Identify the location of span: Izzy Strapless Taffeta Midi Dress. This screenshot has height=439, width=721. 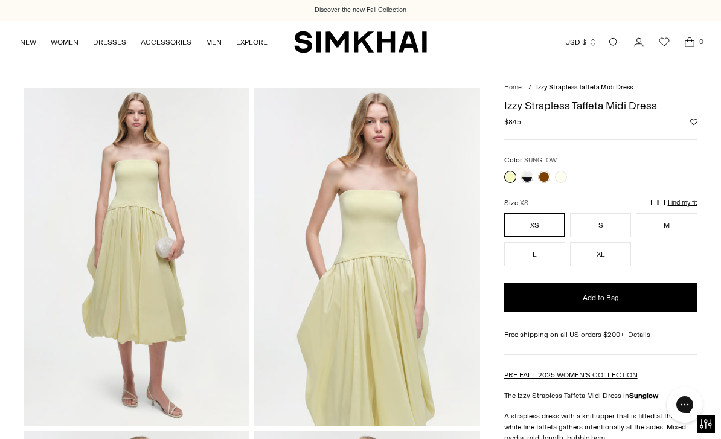
(585, 87).